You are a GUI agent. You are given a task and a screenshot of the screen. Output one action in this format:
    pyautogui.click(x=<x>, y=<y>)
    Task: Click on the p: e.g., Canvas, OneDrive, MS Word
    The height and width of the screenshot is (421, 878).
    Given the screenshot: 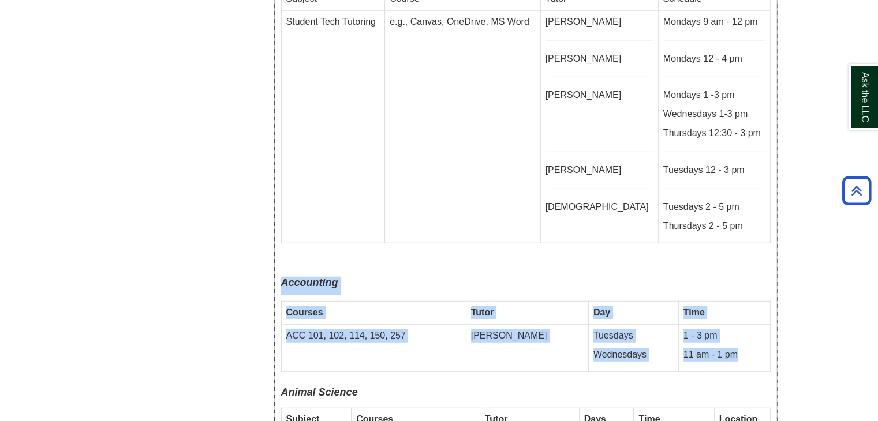 What is the action you would take?
    pyautogui.click(x=462, y=22)
    